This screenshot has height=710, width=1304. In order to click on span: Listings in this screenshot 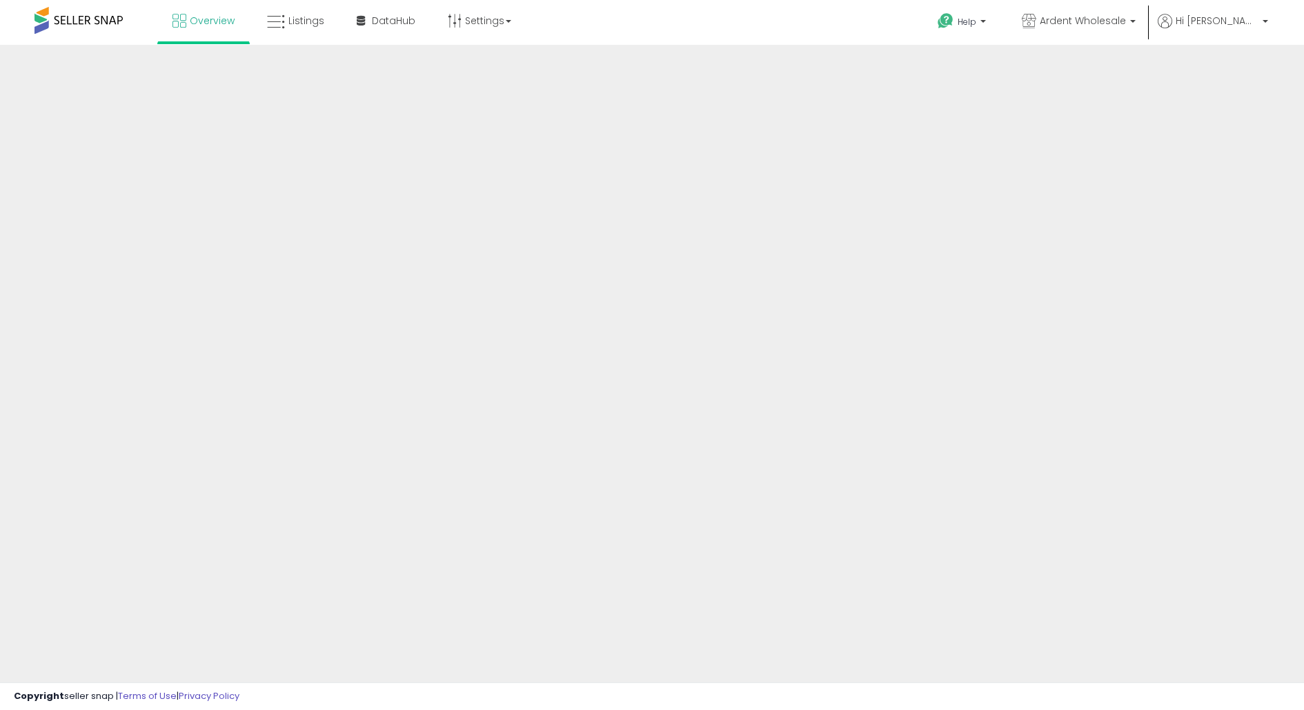, I will do `click(306, 21)`.